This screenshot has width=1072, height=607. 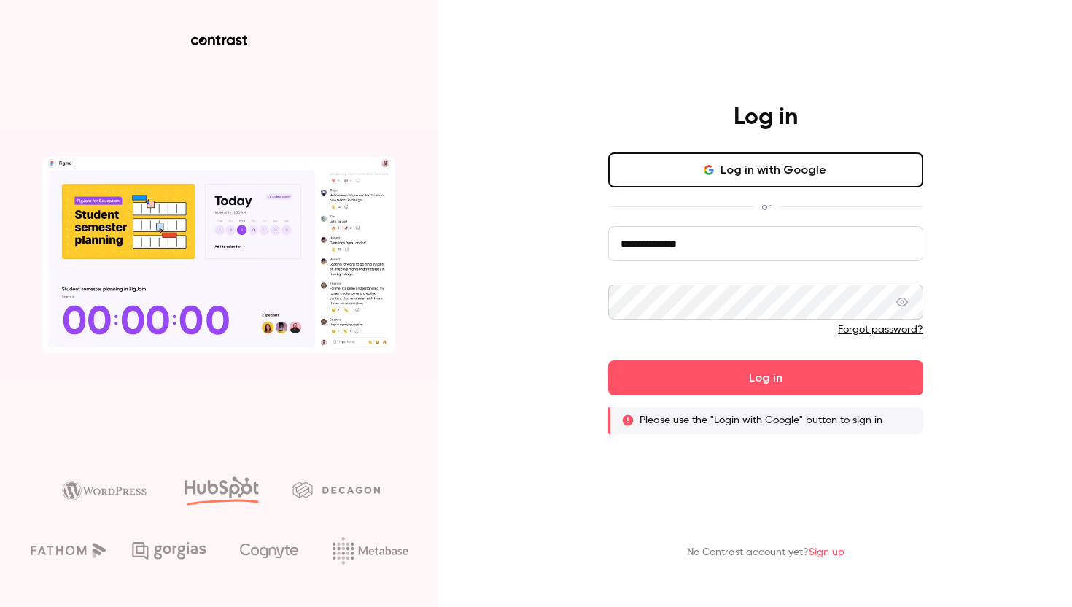 I want to click on h4: Log in, so click(x=766, y=117).